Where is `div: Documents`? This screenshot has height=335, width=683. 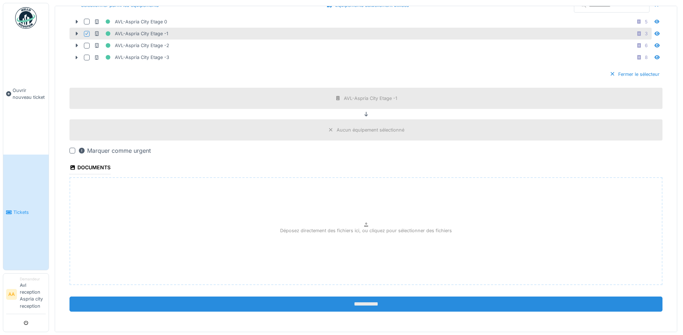
div: Documents is located at coordinates (90, 168).